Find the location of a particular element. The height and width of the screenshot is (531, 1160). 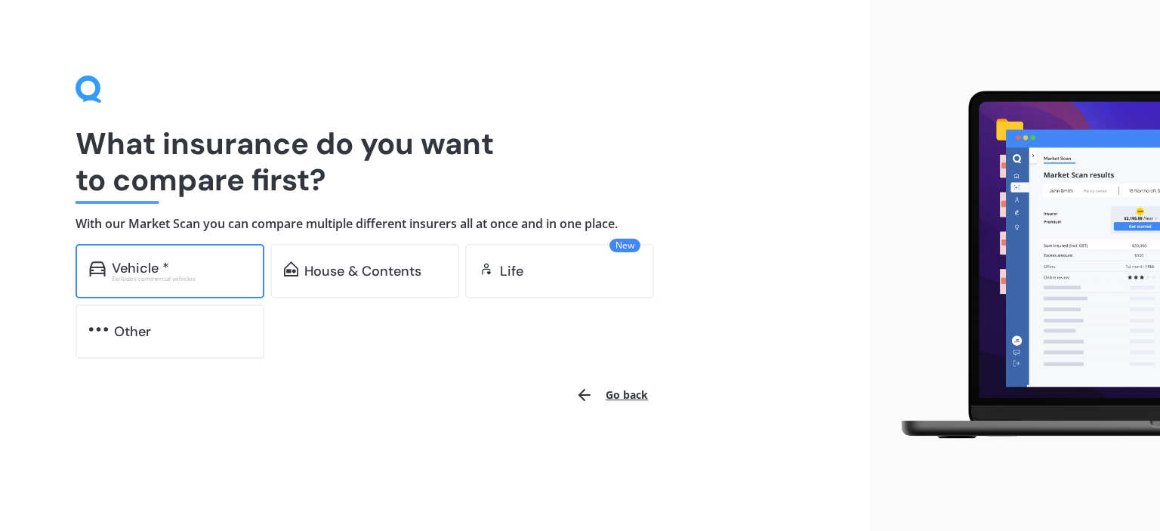

img: laptop.webp is located at coordinates (1021, 265).